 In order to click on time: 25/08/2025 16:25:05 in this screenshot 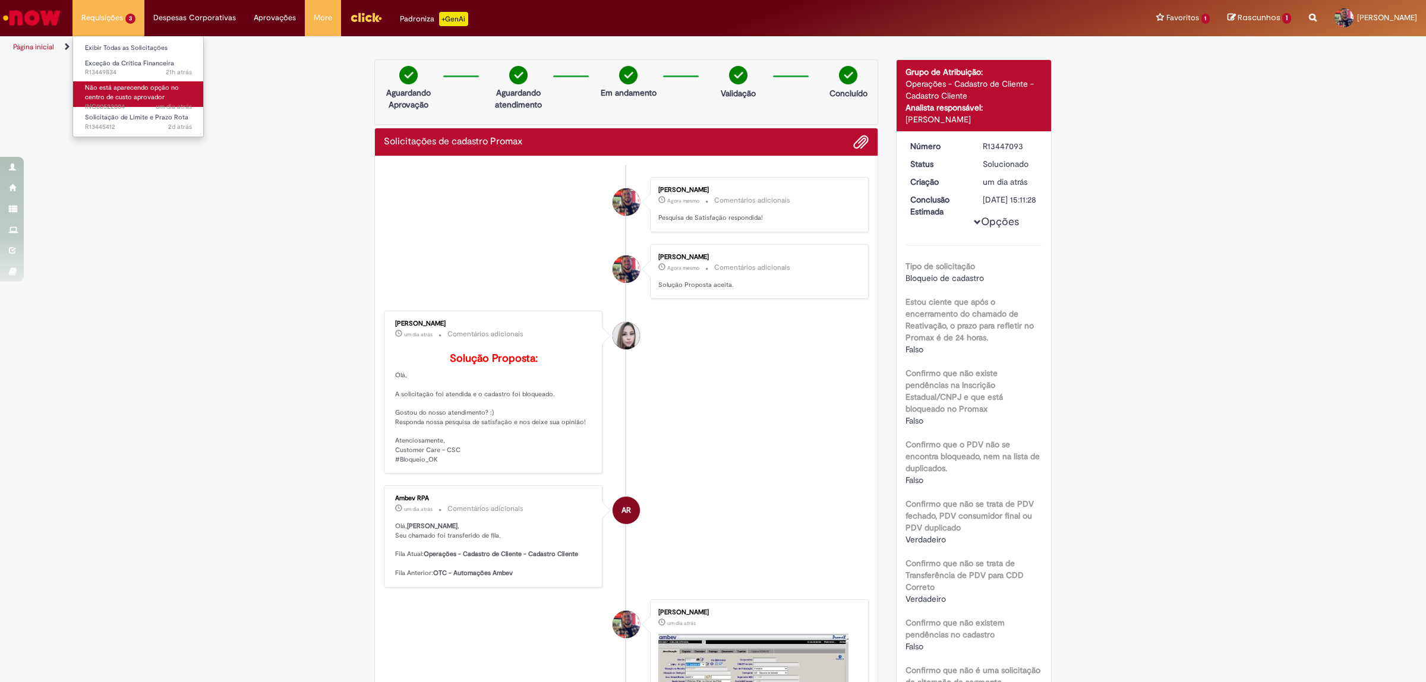, I will do `click(180, 127)`.